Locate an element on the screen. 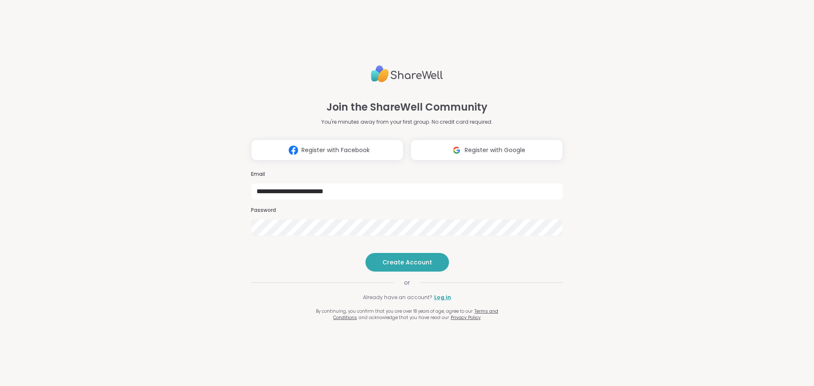  img: ShareWell Logo is located at coordinates (407, 74).